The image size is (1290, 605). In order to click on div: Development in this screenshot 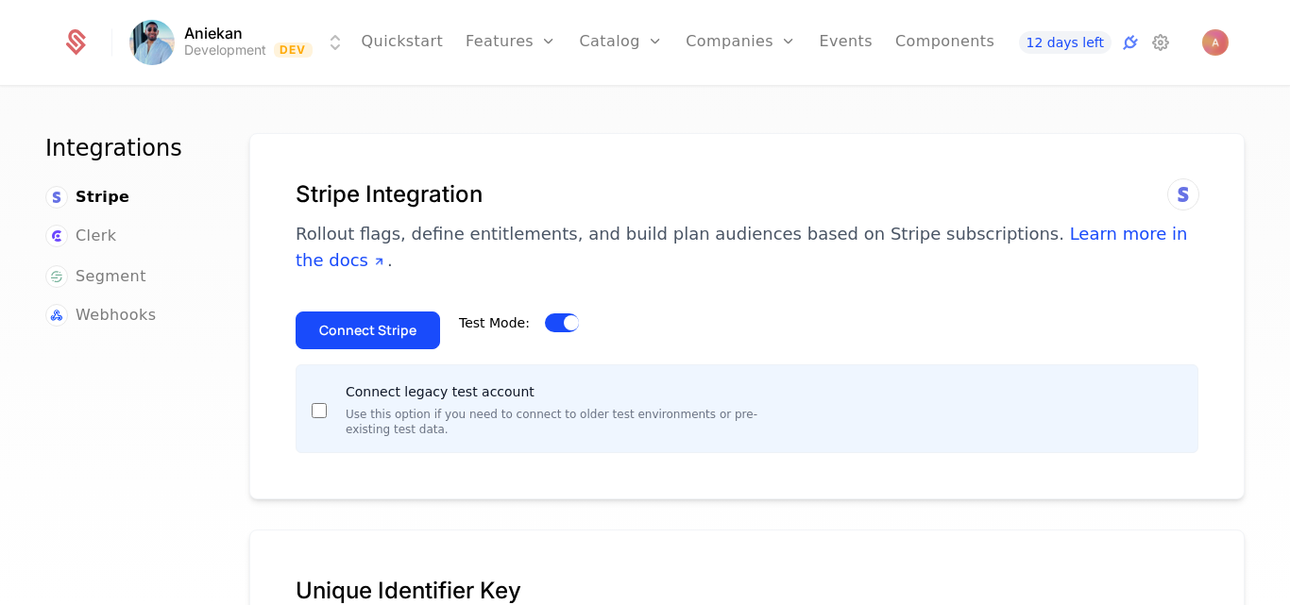, I will do `click(225, 50)`.